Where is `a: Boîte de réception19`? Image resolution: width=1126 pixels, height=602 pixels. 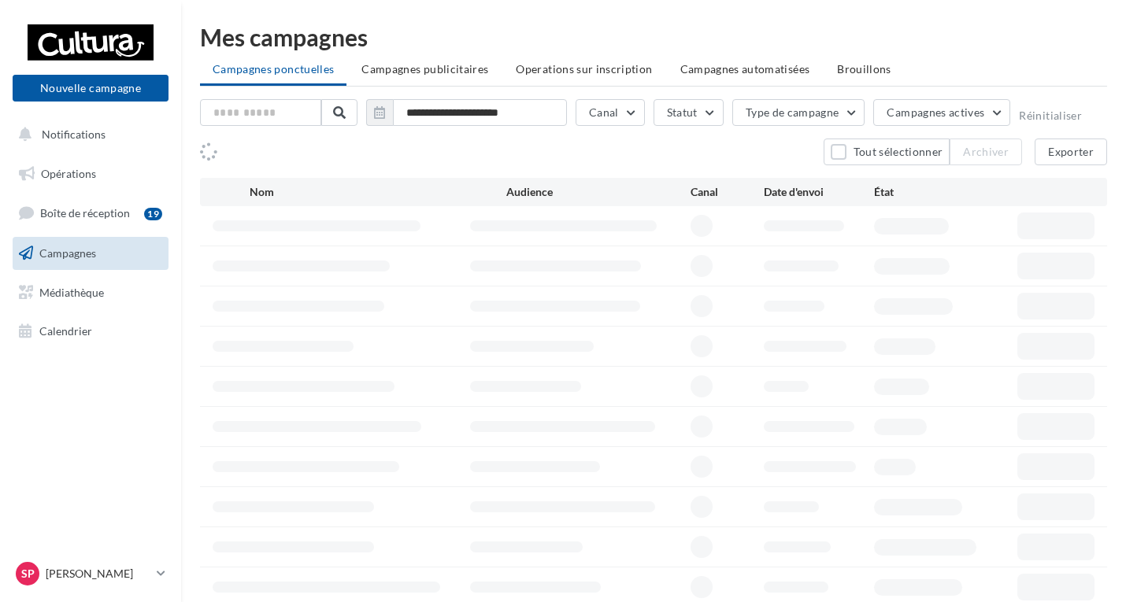 a: Boîte de réception19 is located at coordinates (91, 213).